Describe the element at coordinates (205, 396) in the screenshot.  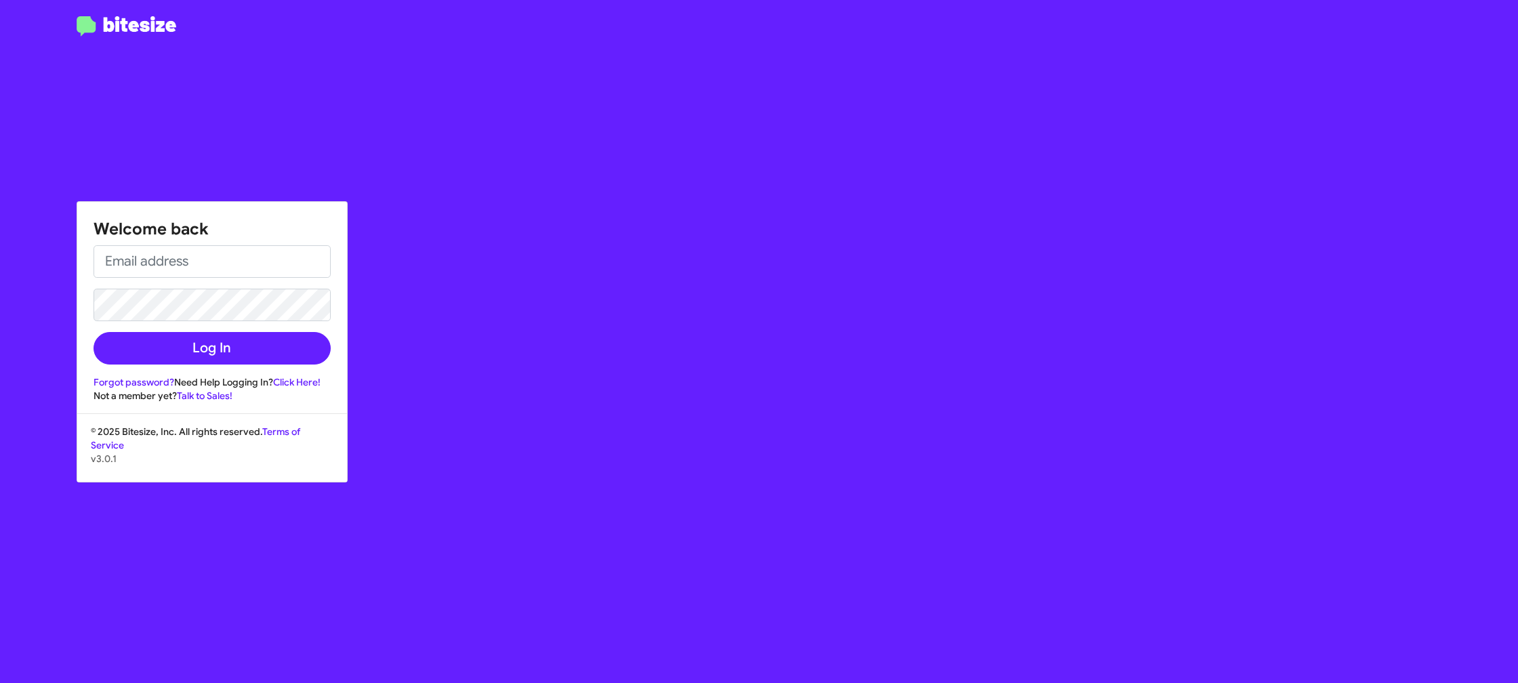
I see `a: Talk to Sales!` at that location.